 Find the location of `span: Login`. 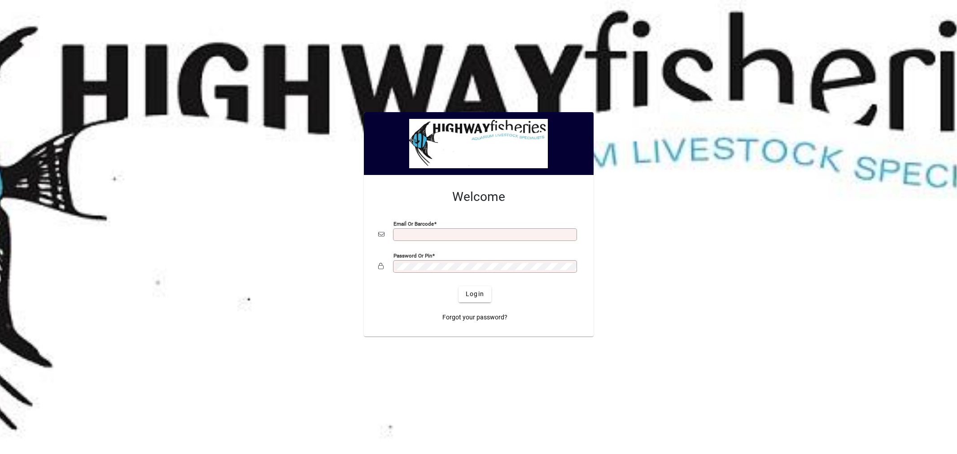

span: Login is located at coordinates (475, 294).